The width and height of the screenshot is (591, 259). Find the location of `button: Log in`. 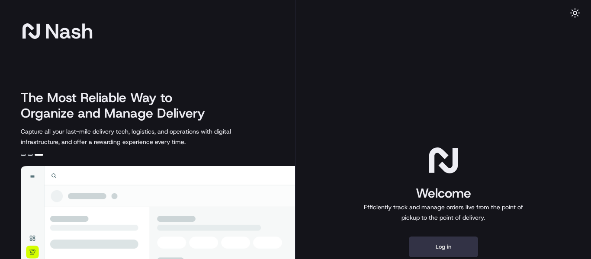

button: Log in is located at coordinates (443, 247).